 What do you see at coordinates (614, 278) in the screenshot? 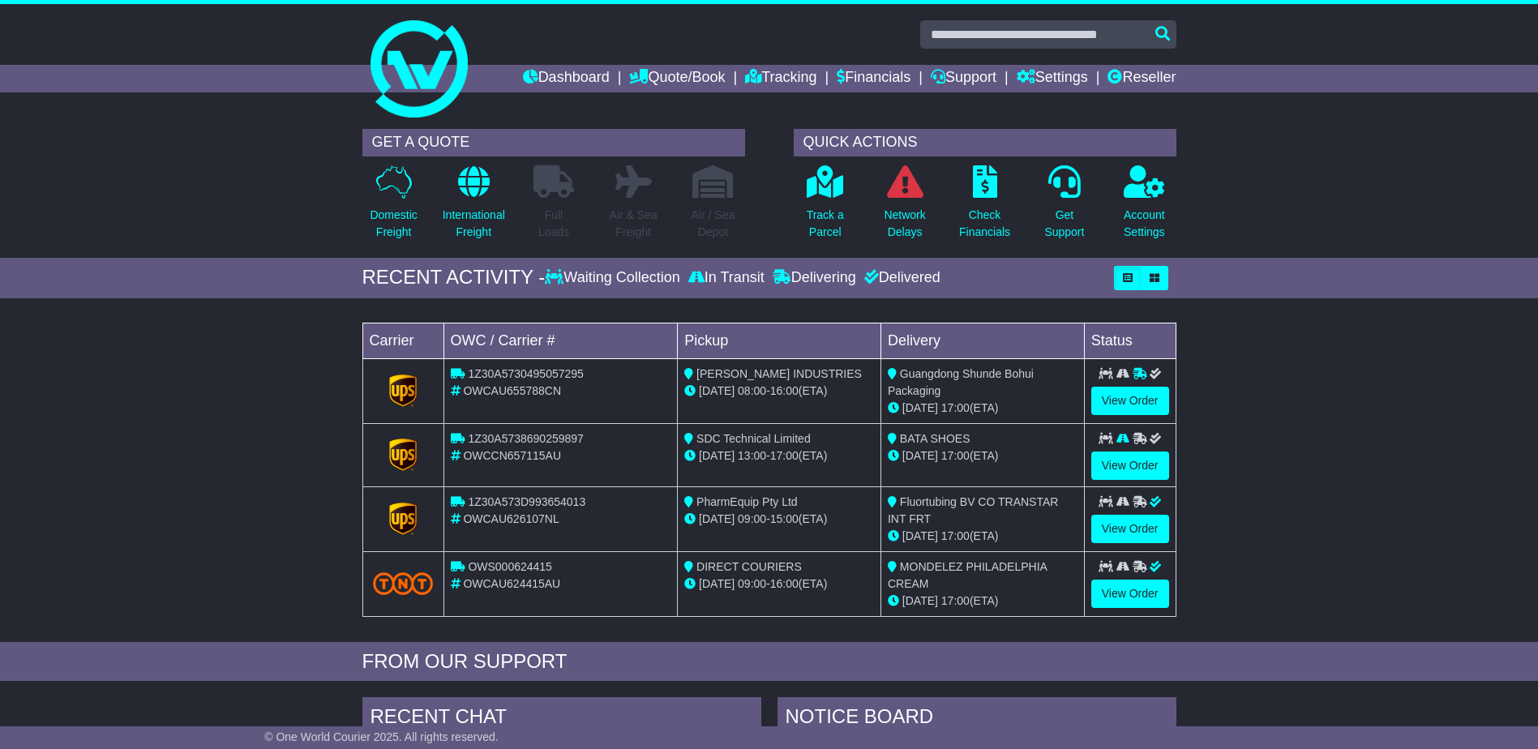
I see `div: Waiting Collection` at bounding box center [614, 278].